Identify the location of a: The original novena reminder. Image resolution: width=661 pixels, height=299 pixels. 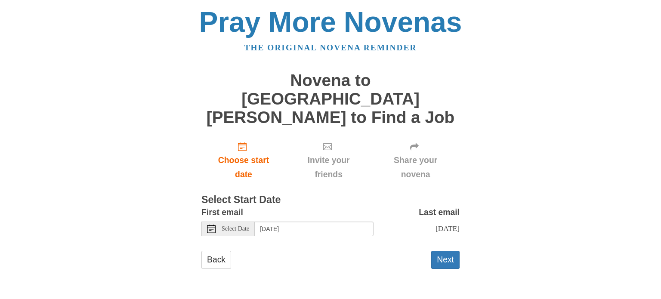
(330, 47).